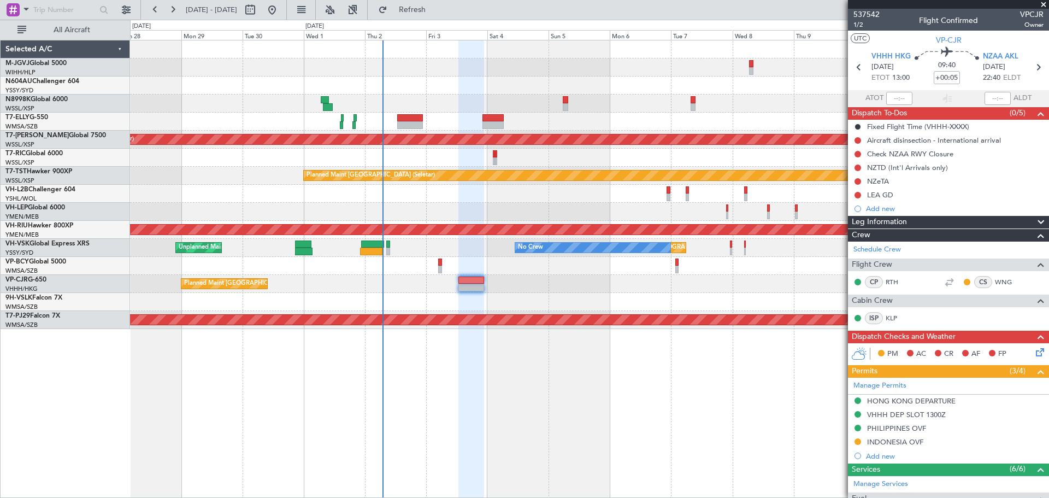 The width and height of the screenshot is (1049, 498). What do you see at coordinates (640, 35) in the screenshot?
I see `div: Mon 6` at bounding box center [640, 35].